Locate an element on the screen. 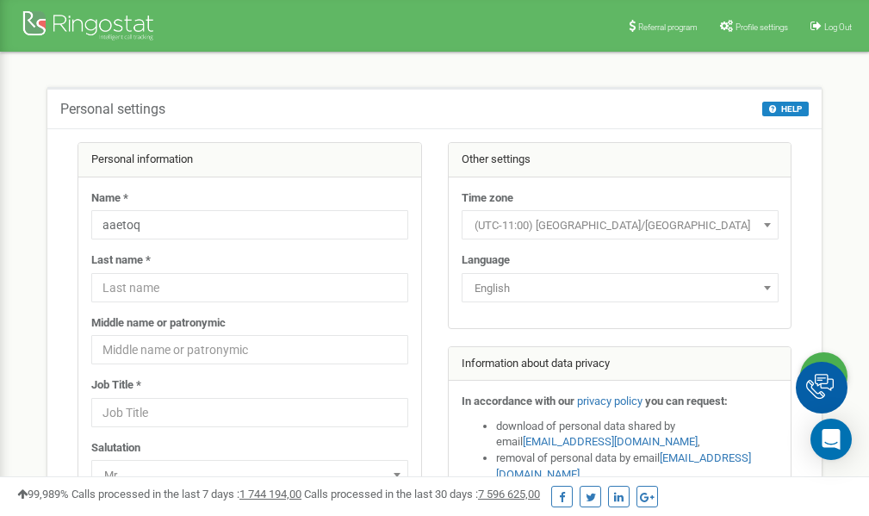 The width and height of the screenshot is (869, 516). u: 7 596 625,00 is located at coordinates (509, 494).